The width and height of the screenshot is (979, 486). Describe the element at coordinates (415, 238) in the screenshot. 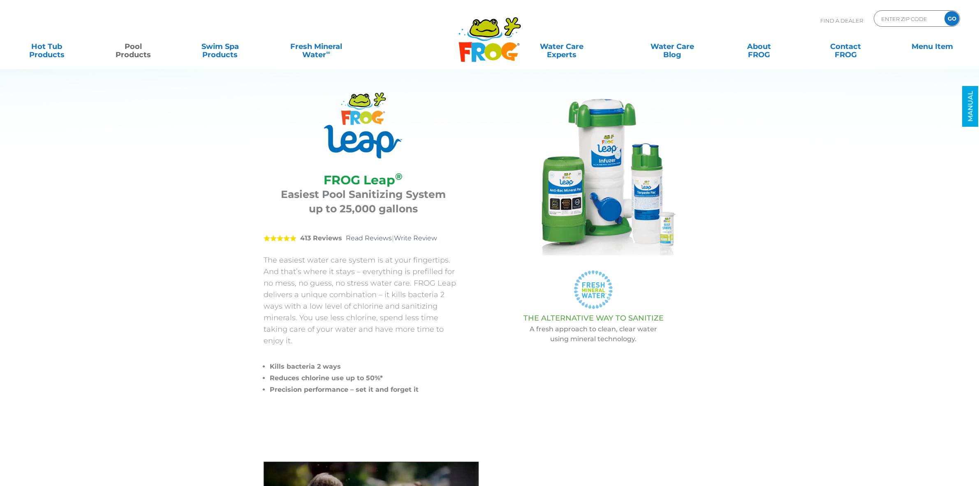

I see `a: Write Review` at that location.